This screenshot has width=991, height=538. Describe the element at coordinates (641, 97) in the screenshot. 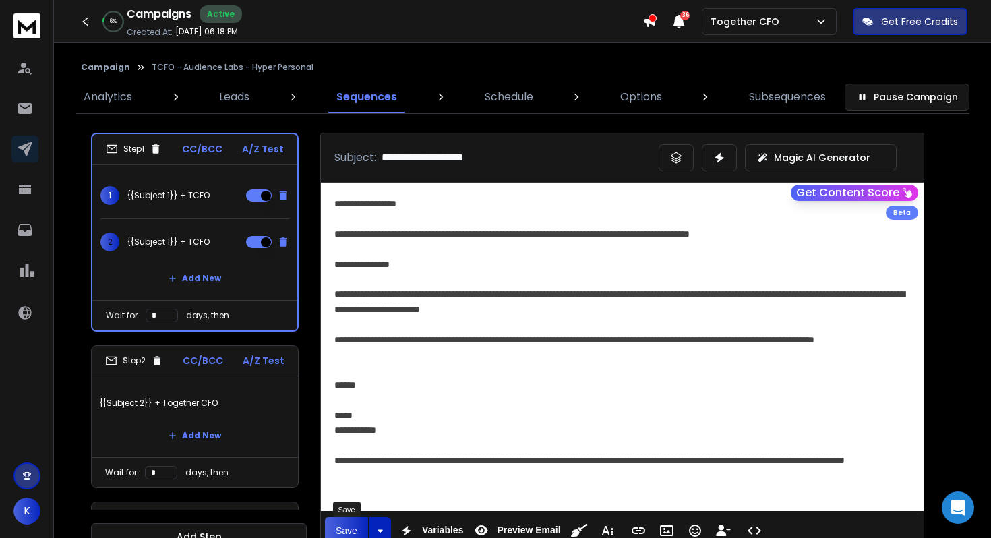

I see `p: Options` at that location.